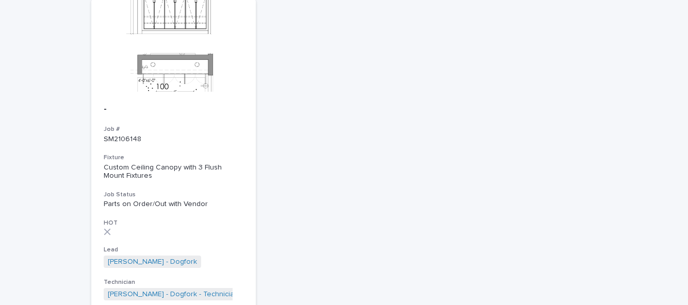 The image size is (688, 305). What do you see at coordinates (173, 139) in the screenshot?
I see `p: SM2106148` at bounding box center [173, 139].